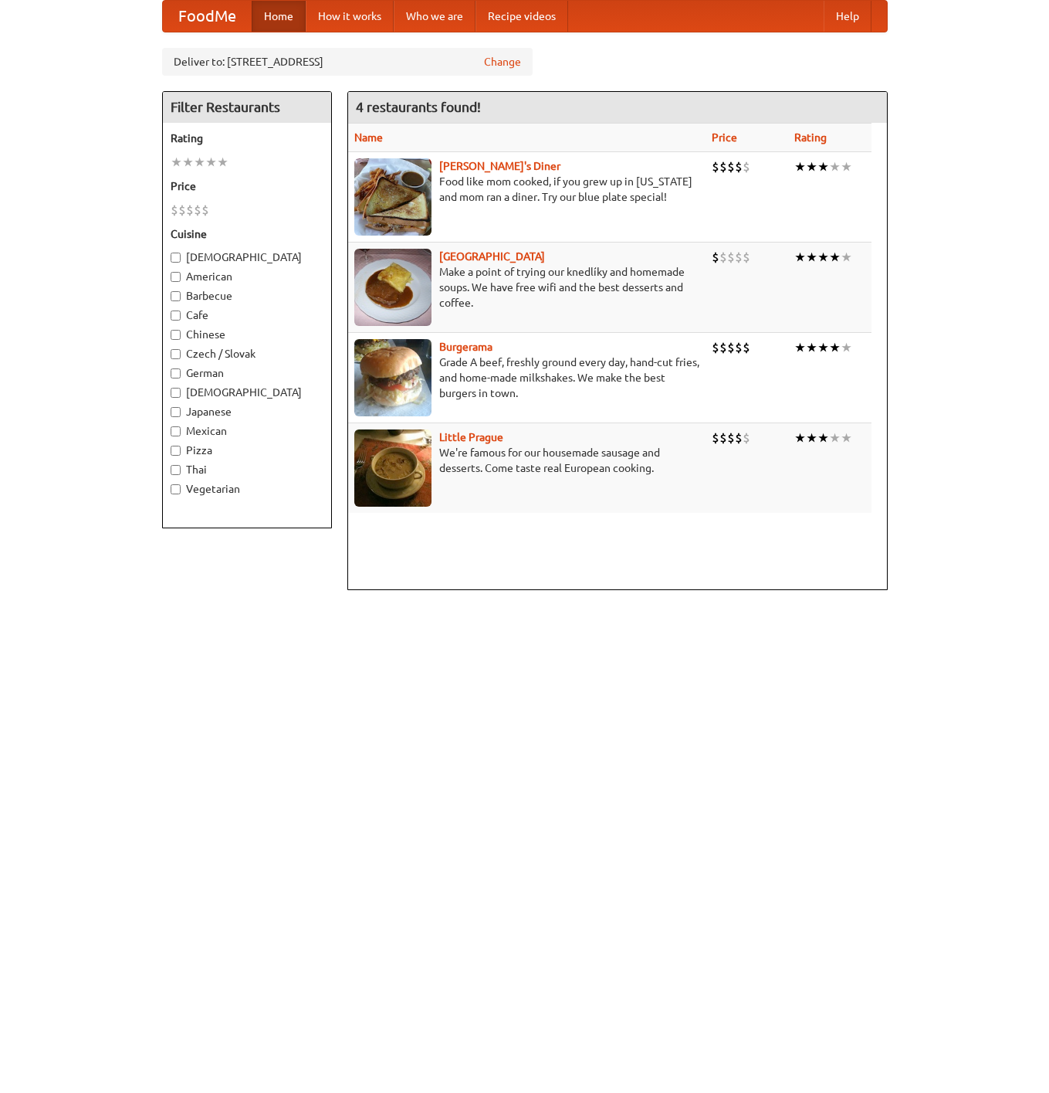 Image resolution: width=1049 pixels, height=1093 pixels. Describe the element at coordinates (527, 287) in the screenshot. I see `p: Make a point of trying our knedlíky and homemade soups. We have free wifi and the best desserts a...` at that location.